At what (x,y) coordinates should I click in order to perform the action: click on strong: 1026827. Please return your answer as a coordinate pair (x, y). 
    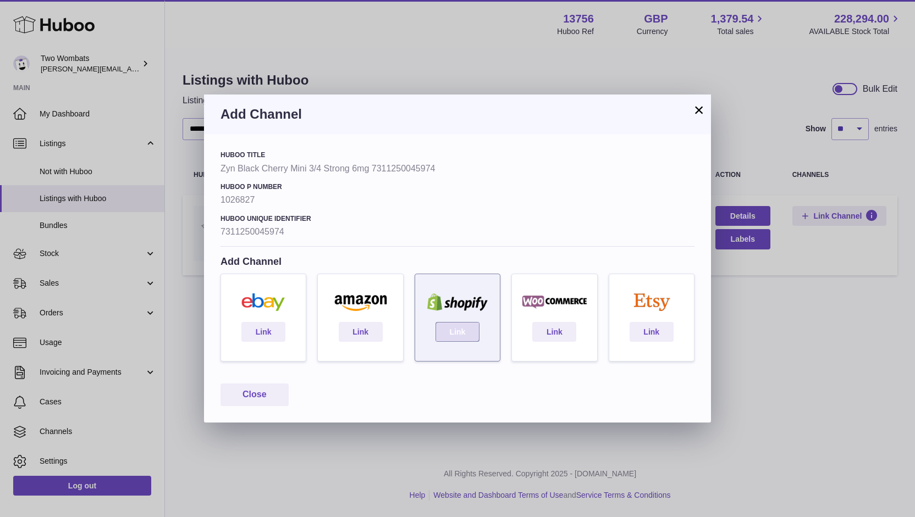
    Looking at the image, I should click on (457, 200).